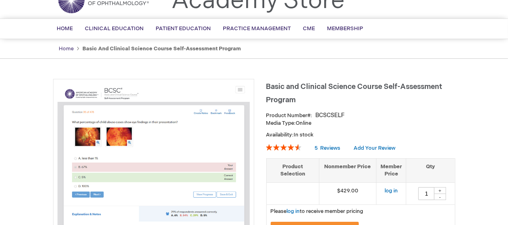 The width and height of the screenshot is (508, 225). What do you see at coordinates (330, 115) in the screenshot?
I see `div: BCSCSELF` at bounding box center [330, 115].